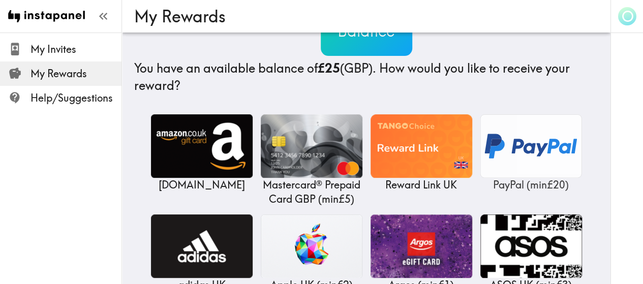 This screenshot has height=284, width=643. I want to click on span: Help/Suggestions, so click(76, 98).